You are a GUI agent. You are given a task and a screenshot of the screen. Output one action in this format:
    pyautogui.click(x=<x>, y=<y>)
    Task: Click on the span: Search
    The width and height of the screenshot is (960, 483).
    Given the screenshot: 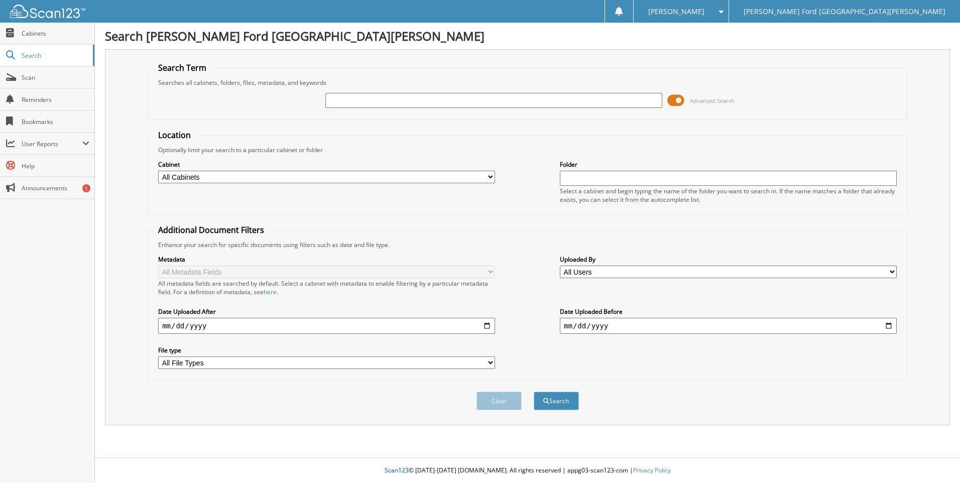 What is the action you would take?
    pyautogui.click(x=55, y=55)
    